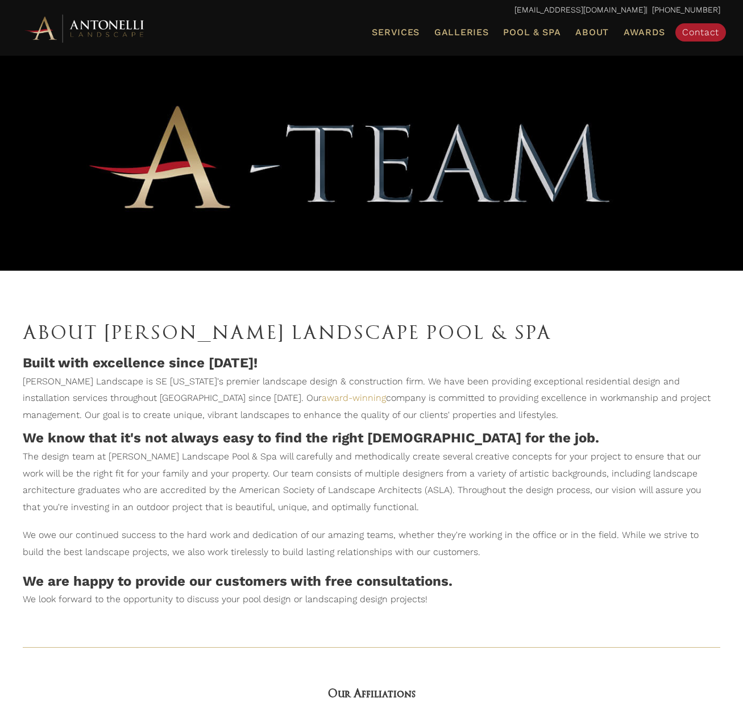  Describe the element at coordinates (461, 32) in the screenshot. I see `a: Galleries` at that location.